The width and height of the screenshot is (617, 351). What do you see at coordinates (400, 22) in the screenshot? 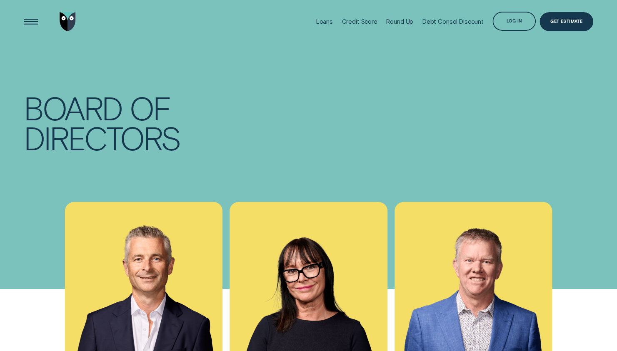
I see `div: Round Up` at bounding box center [400, 22].